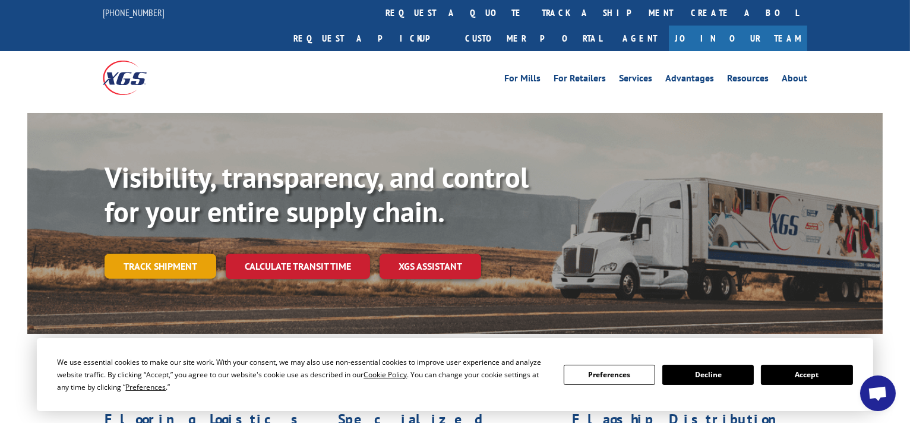 The height and width of the screenshot is (423, 910). What do you see at coordinates (455, 374) in the screenshot?
I see `div: Cookie Consent Prompt` at bounding box center [455, 374].